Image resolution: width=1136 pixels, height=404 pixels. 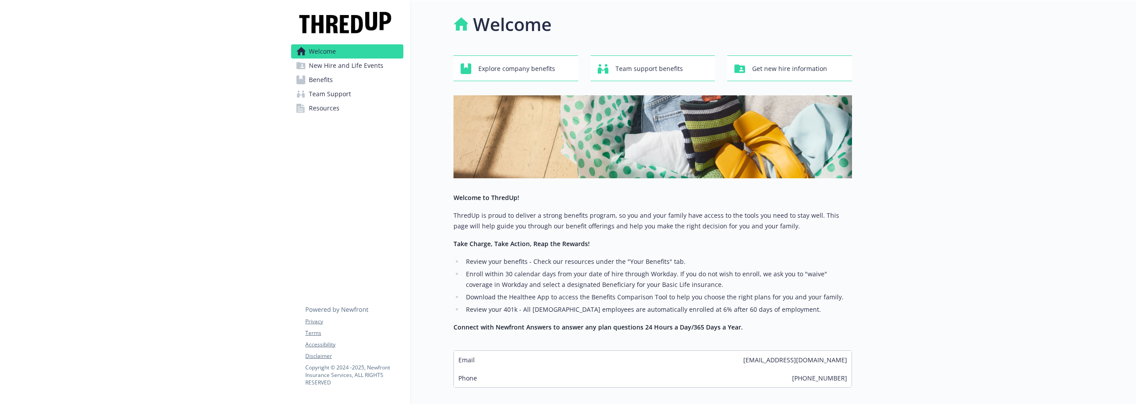 What do you see at coordinates (321, 80) in the screenshot?
I see `span: Benefits` at bounding box center [321, 80].